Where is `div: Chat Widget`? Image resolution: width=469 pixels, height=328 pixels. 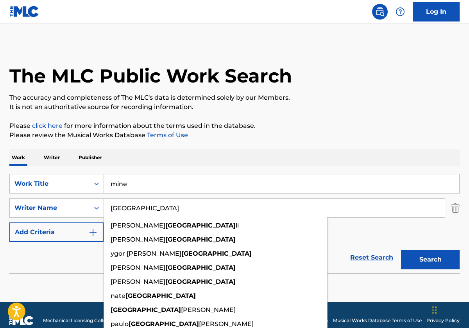
div: Chat Widget is located at coordinates (449, 309).